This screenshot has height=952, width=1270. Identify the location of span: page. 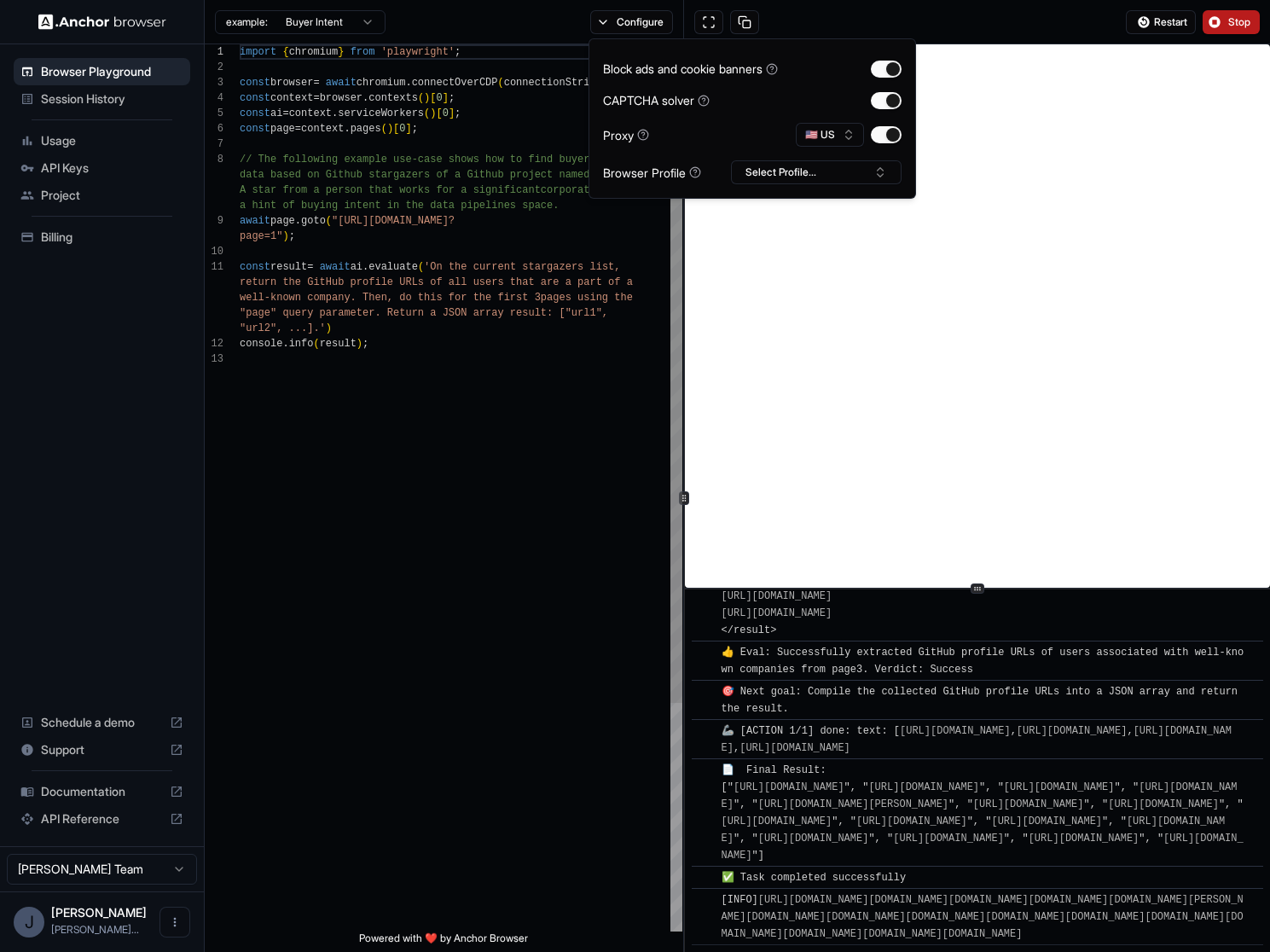
(283, 129).